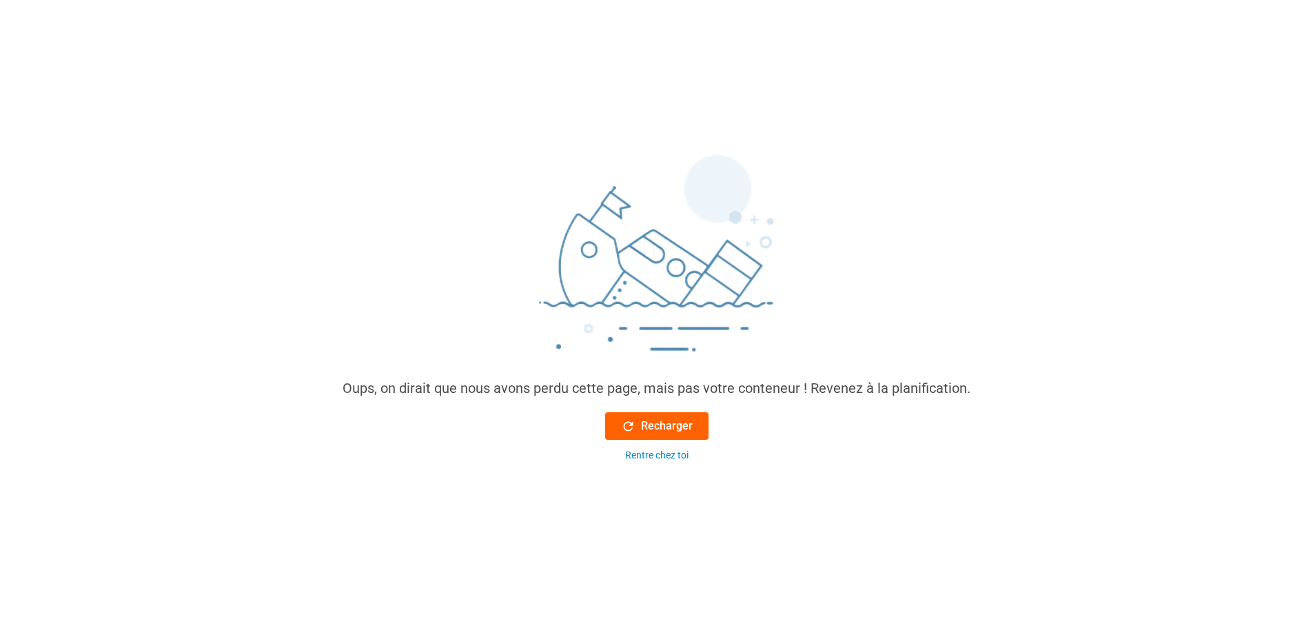 The height and width of the screenshot is (637, 1313). What do you see at coordinates (657, 455) in the screenshot?
I see `div: Rentre chez toi` at bounding box center [657, 455].